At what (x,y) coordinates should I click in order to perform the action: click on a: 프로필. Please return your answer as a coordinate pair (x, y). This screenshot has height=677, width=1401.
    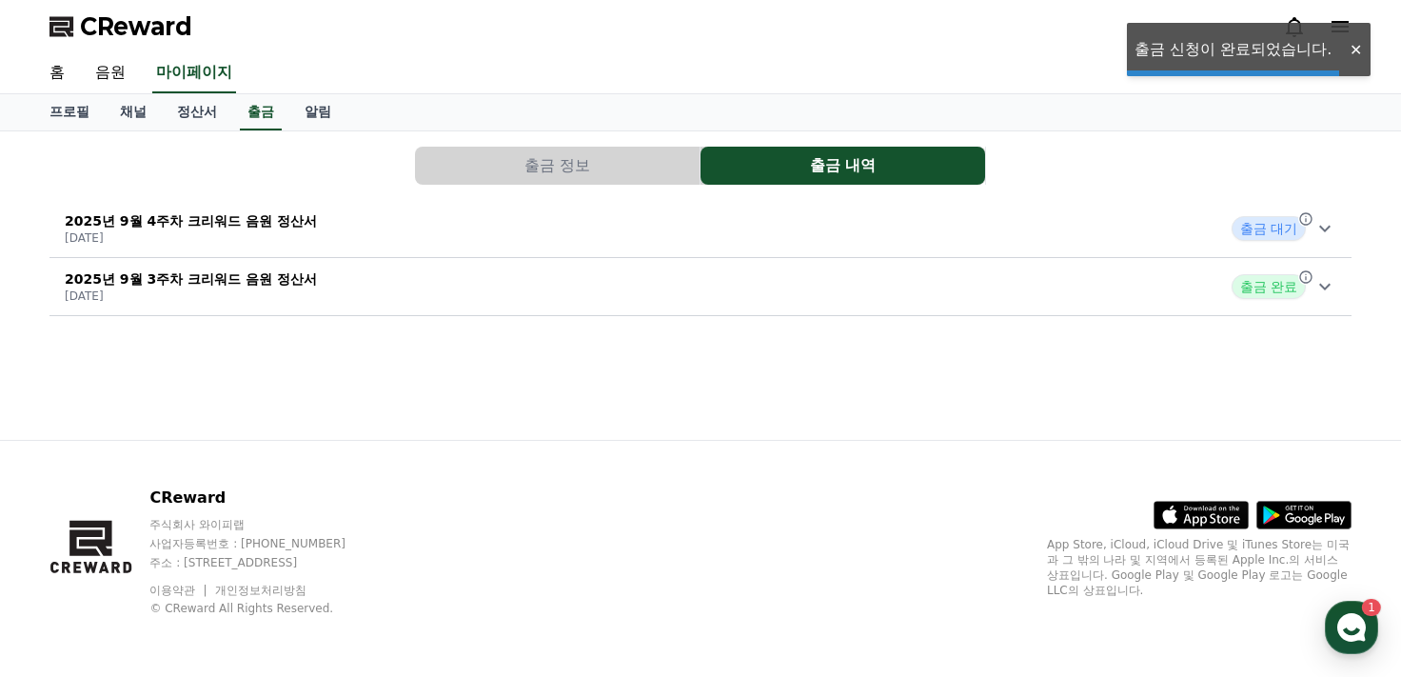
    Looking at the image, I should click on (69, 112).